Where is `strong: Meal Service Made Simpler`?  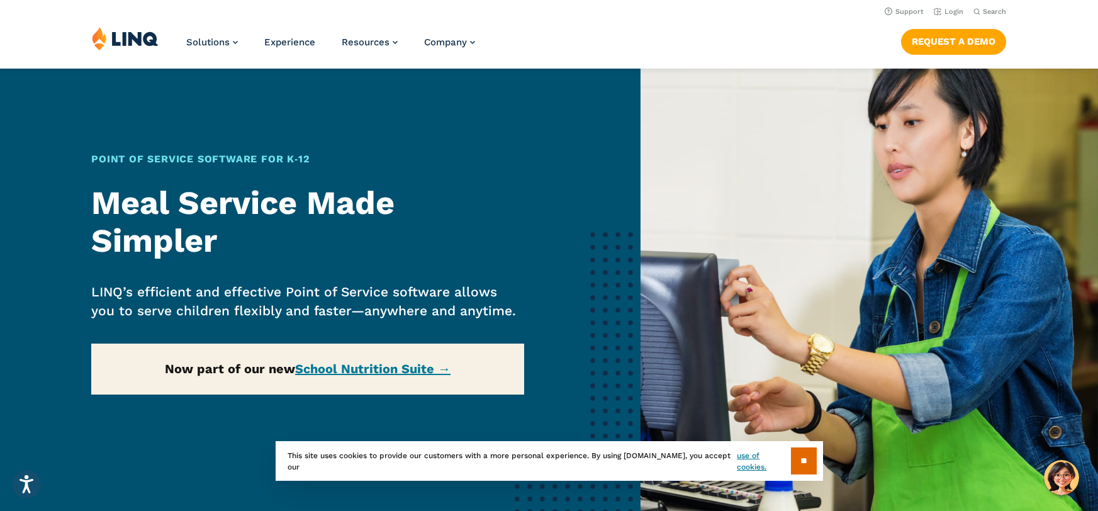 strong: Meal Service Made Simpler is located at coordinates (243, 221).